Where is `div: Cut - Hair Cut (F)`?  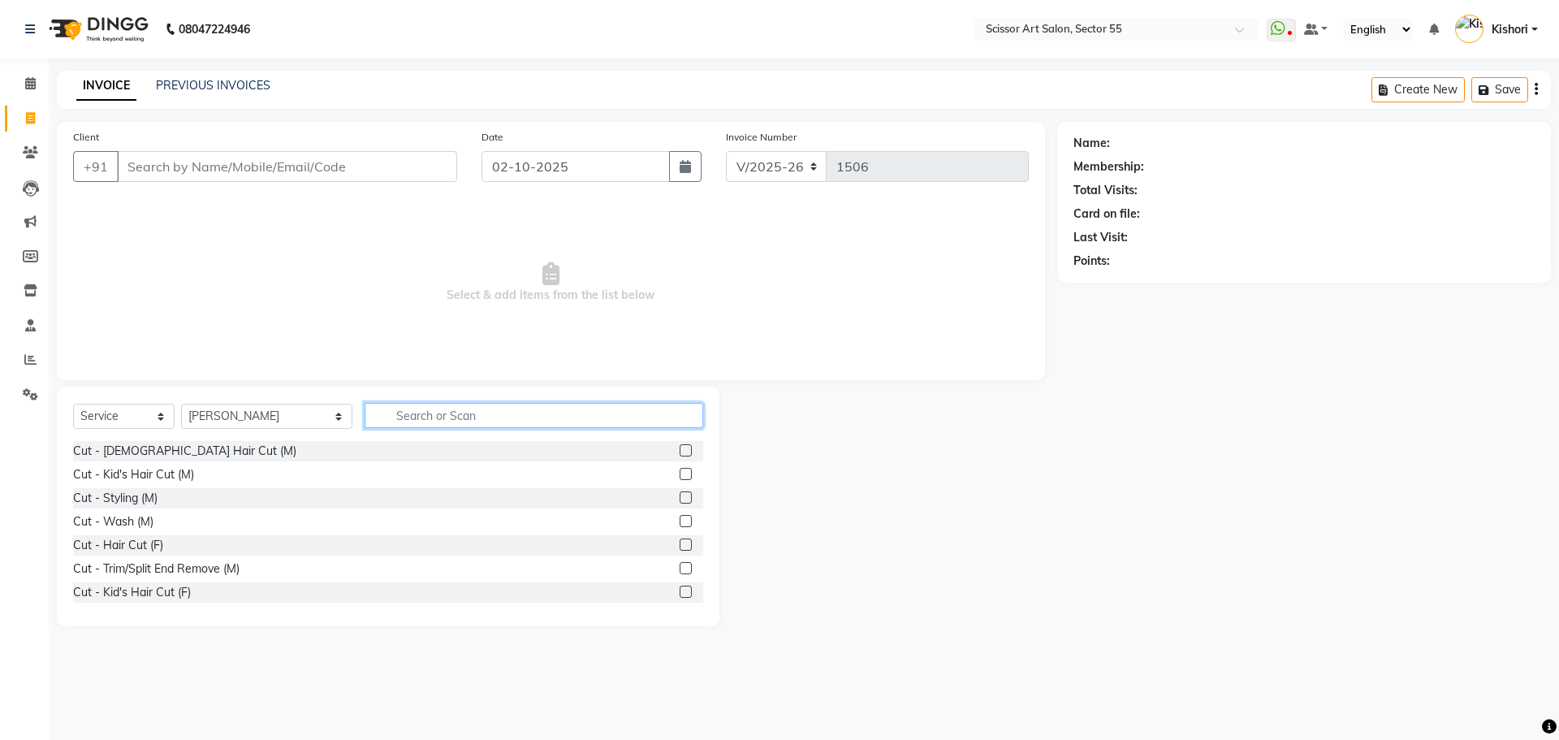
div: Cut - Hair Cut (F) is located at coordinates (118, 545).